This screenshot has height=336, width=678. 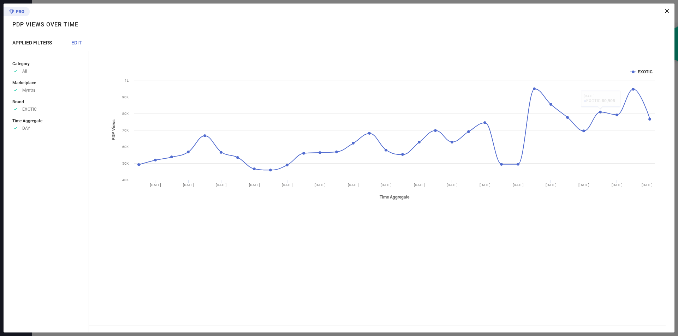 I want to click on span: DAY, so click(x=26, y=128).